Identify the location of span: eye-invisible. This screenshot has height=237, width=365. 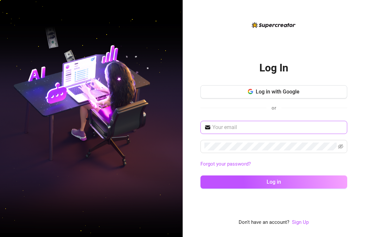
(341, 147).